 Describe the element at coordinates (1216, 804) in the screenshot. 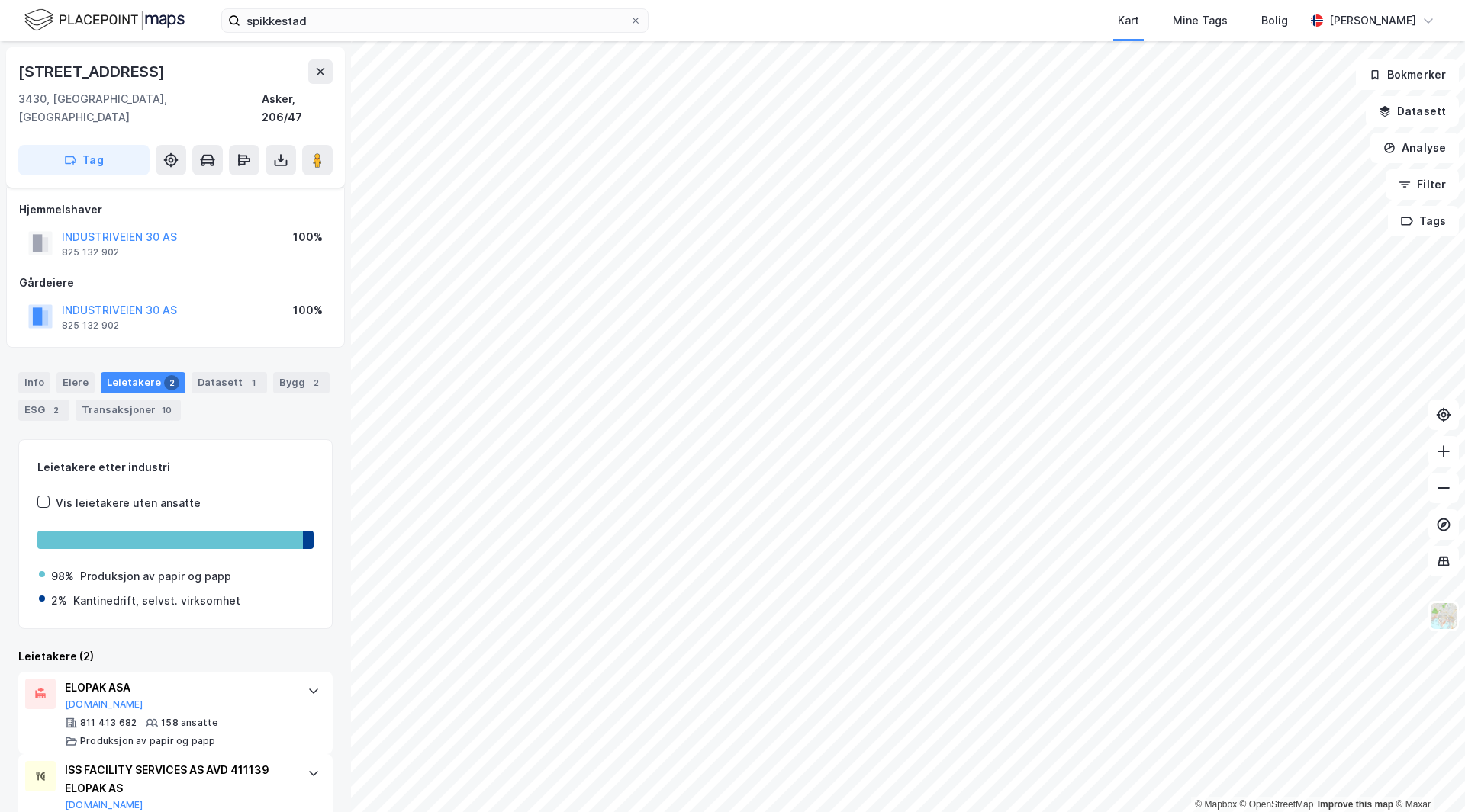

I see `a: Mapbox` at that location.